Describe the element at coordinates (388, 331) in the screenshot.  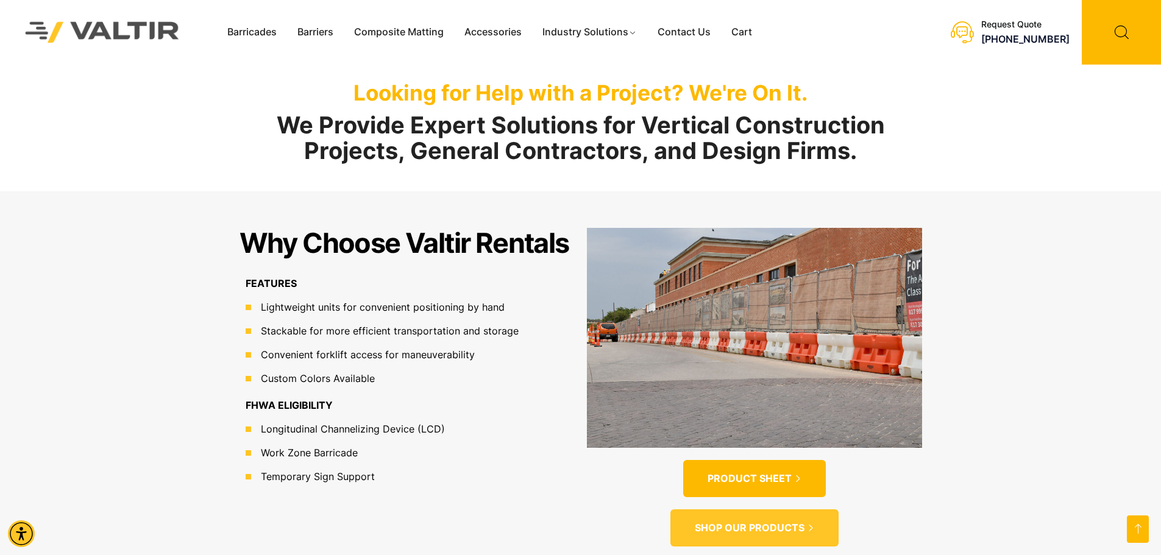
I see `span: Stackable for more efficient transportation and storage` at that location.